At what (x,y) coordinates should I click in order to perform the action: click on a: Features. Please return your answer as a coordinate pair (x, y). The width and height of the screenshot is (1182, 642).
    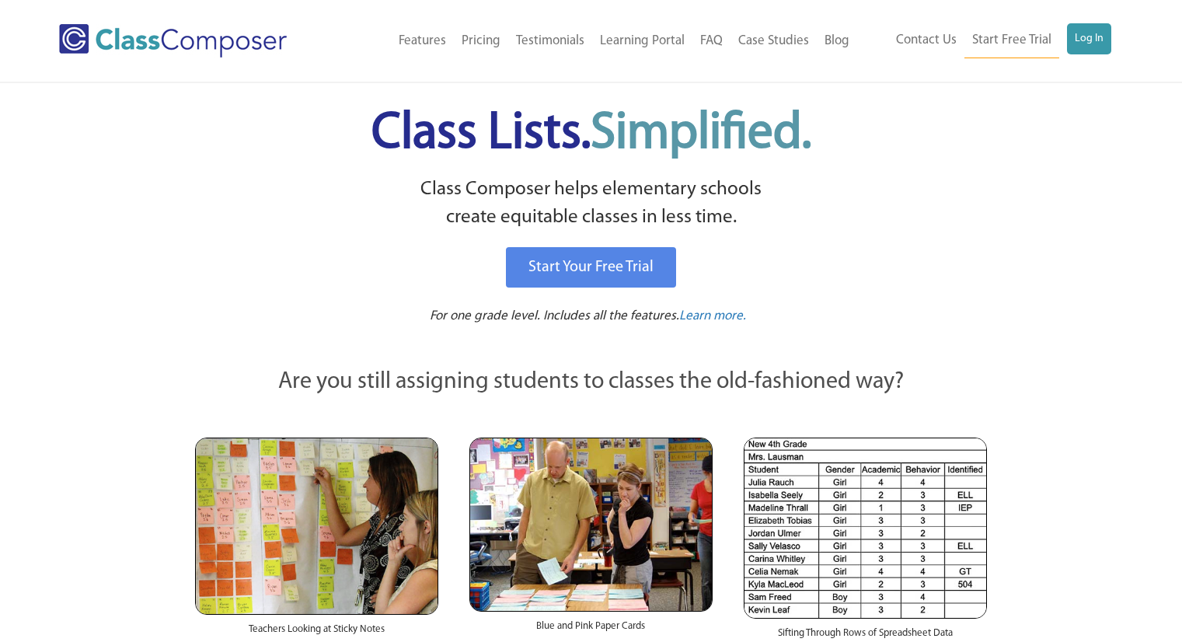
    Looking at the image, I should click on (422, 41).